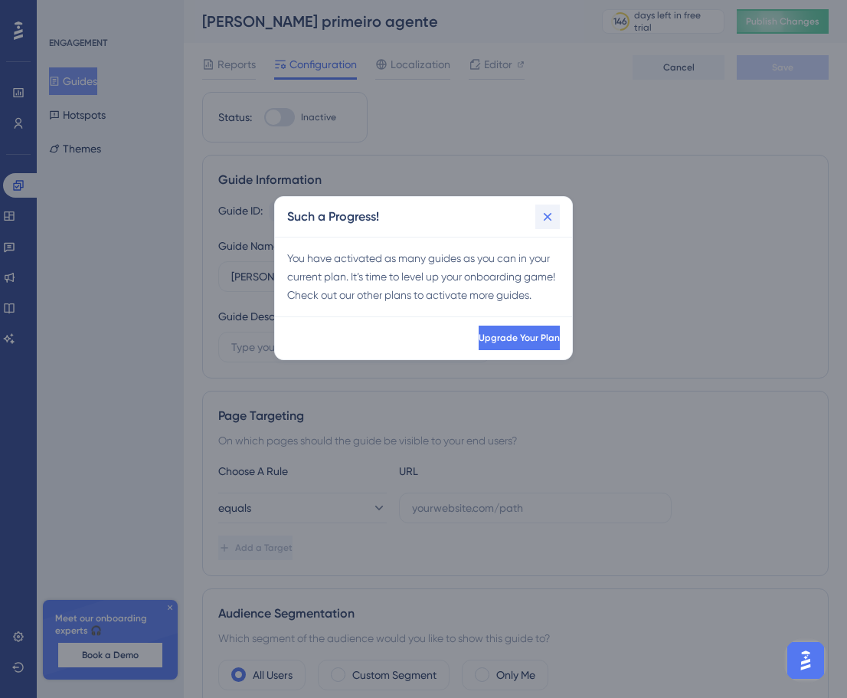 This screenshot has width=847, height=698. What do you see at coordinates (23, 23) in the screenshot?
I see `button: Open AI Assistant Launcher` at bounding box center [23, 23].